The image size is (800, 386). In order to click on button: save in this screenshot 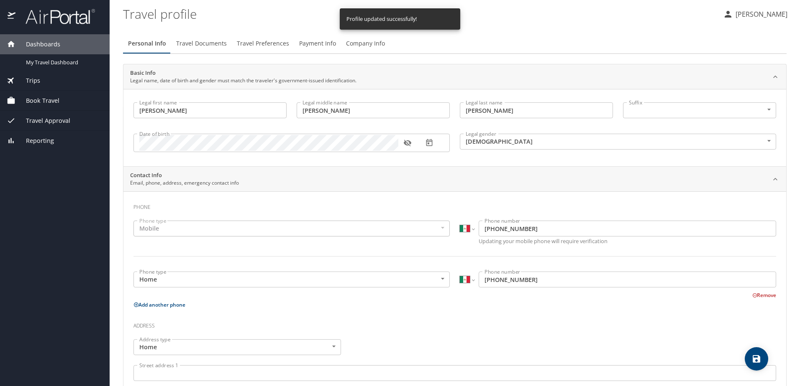, I will do `click(756, 359)`.